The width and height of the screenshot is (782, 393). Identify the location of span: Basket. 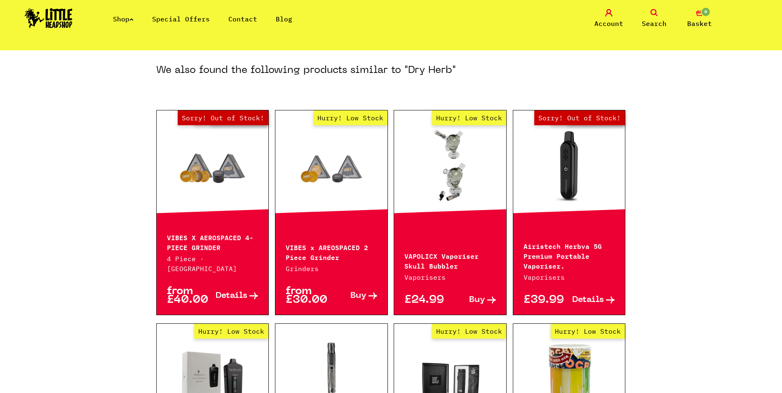
(699, 23).